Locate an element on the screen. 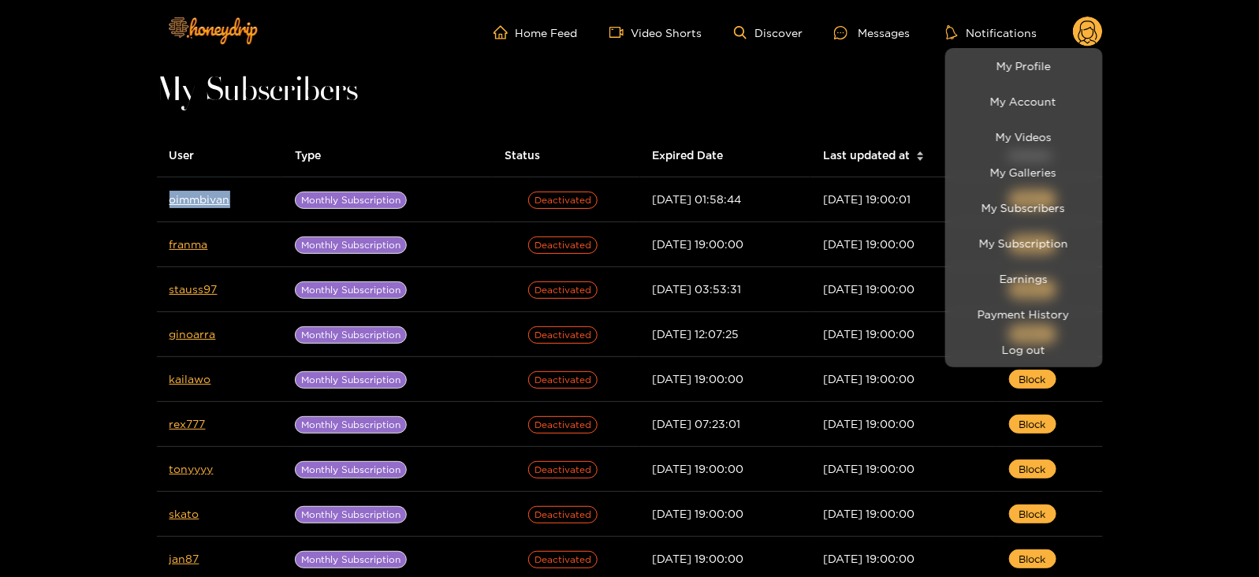 Image resolution: width=1259 pixels, height=577 pixels. a: My Galleries is located at coordinates (1024, 172).